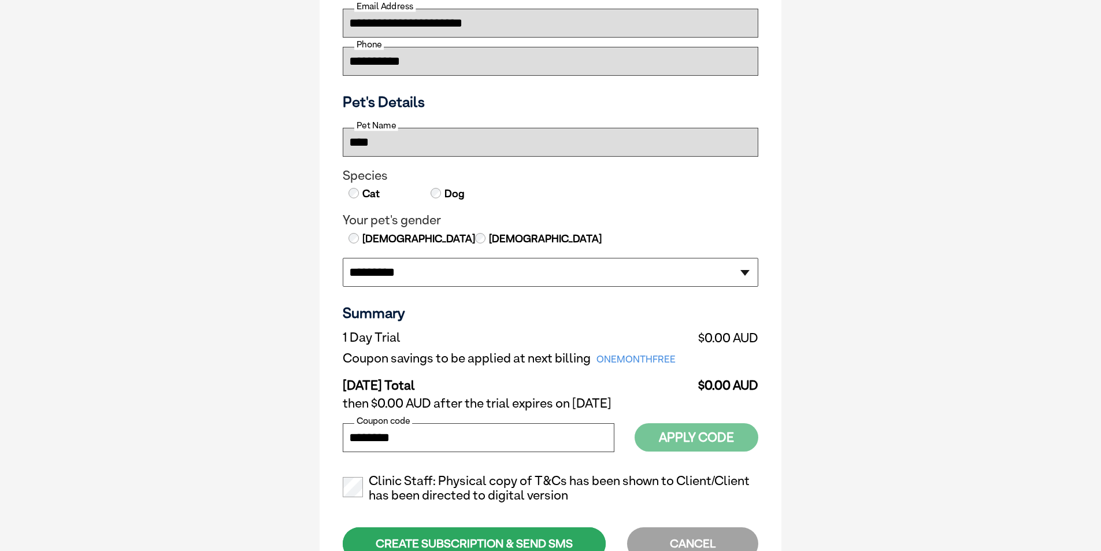 This screenshot has height=551, width=1101. What do you see at coordinates (518, 337) in the screenshot?
I see `td: 1 Day Trial` at bounding box center [518, 337].